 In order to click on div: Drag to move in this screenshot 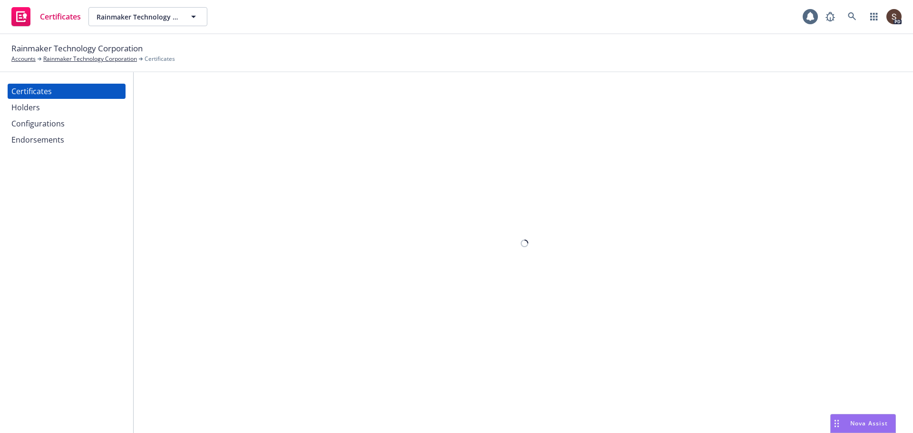, I will do `click(836, 424)`.